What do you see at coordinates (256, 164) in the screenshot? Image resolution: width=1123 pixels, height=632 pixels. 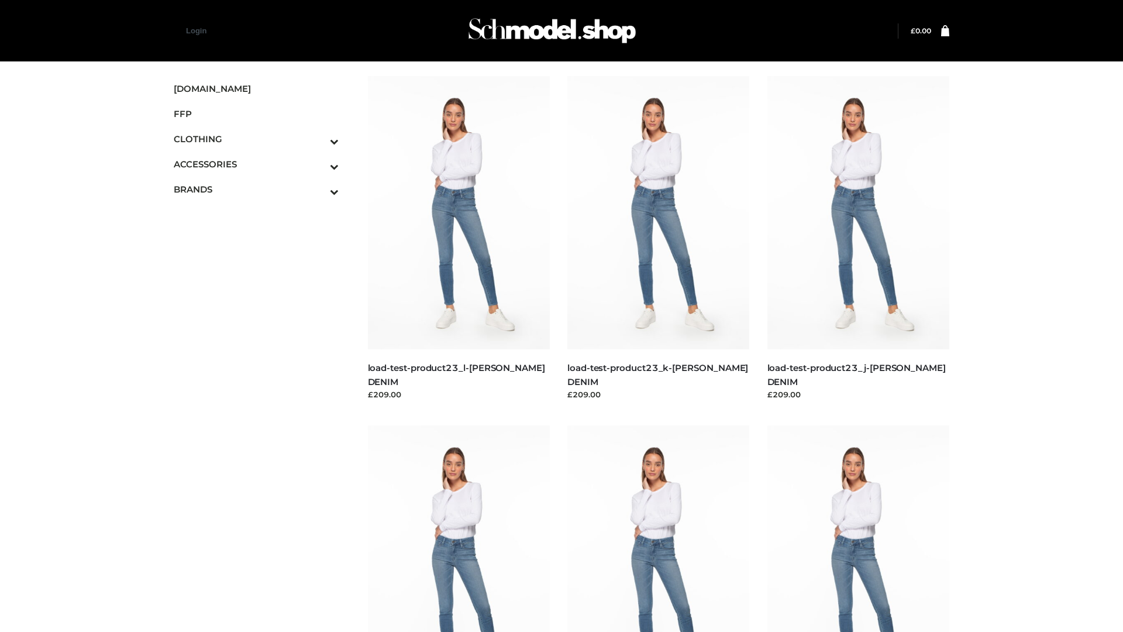 I see `span: ACCESSORIES` at bounding box center [256, 164].